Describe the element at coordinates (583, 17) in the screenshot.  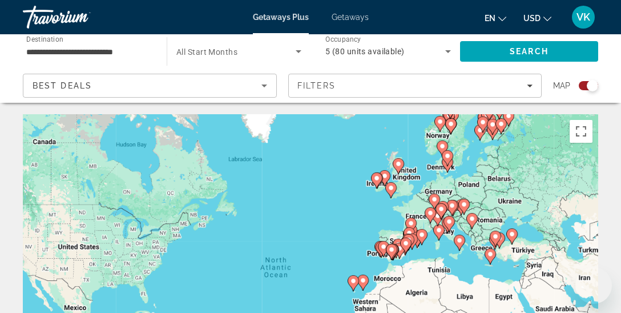
I see `span: VK` at that location.